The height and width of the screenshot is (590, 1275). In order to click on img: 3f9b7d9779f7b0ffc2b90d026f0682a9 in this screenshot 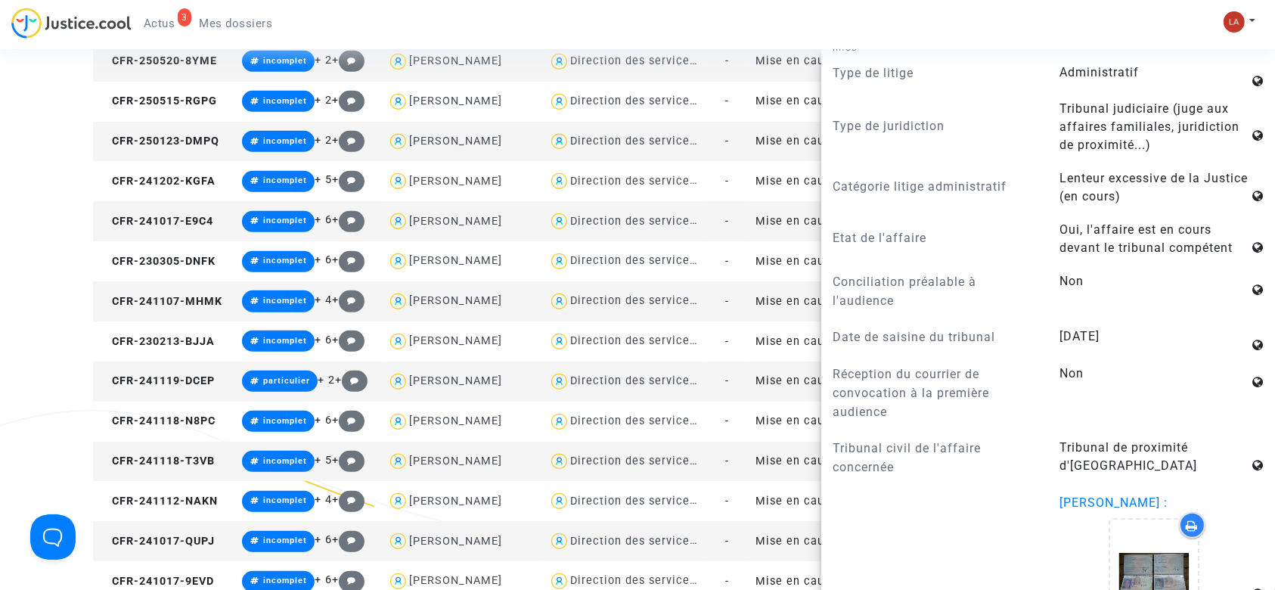, I will do `click(1234, 22)`.